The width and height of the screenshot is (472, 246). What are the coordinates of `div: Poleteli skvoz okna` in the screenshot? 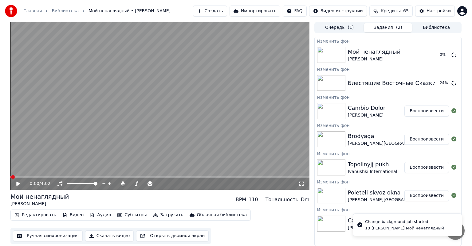 It's located at (388, 193).